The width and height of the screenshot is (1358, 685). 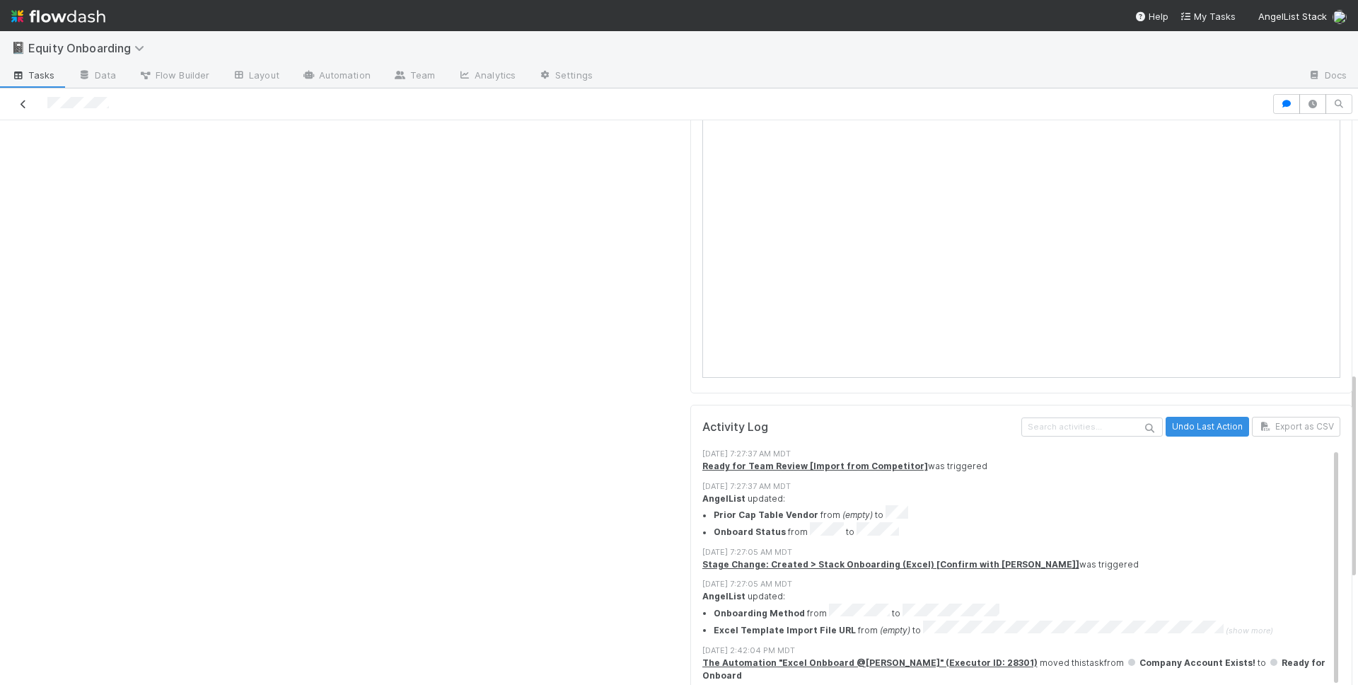 What do you see at coordinates (255, 76) in the screenshot?
I see `a: Layout` at bounding box center [255, 76].